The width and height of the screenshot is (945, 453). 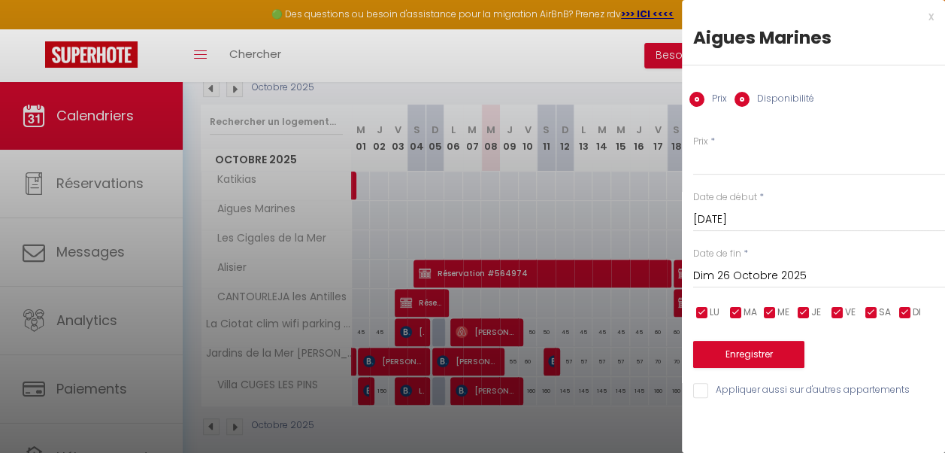 I want to click on span: VE, so click(x=851, y=312).